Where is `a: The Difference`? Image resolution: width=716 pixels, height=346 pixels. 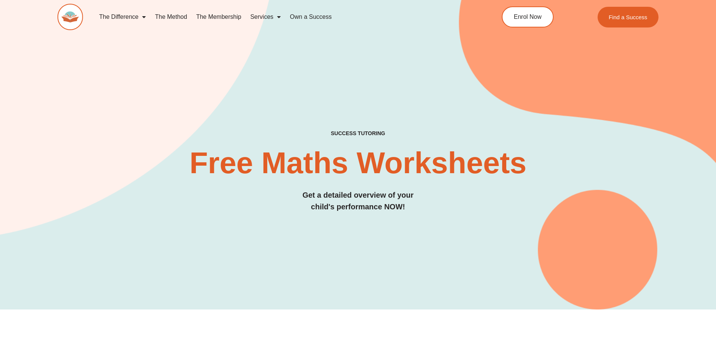
a: The Difference is located at coordinates (123, 17).